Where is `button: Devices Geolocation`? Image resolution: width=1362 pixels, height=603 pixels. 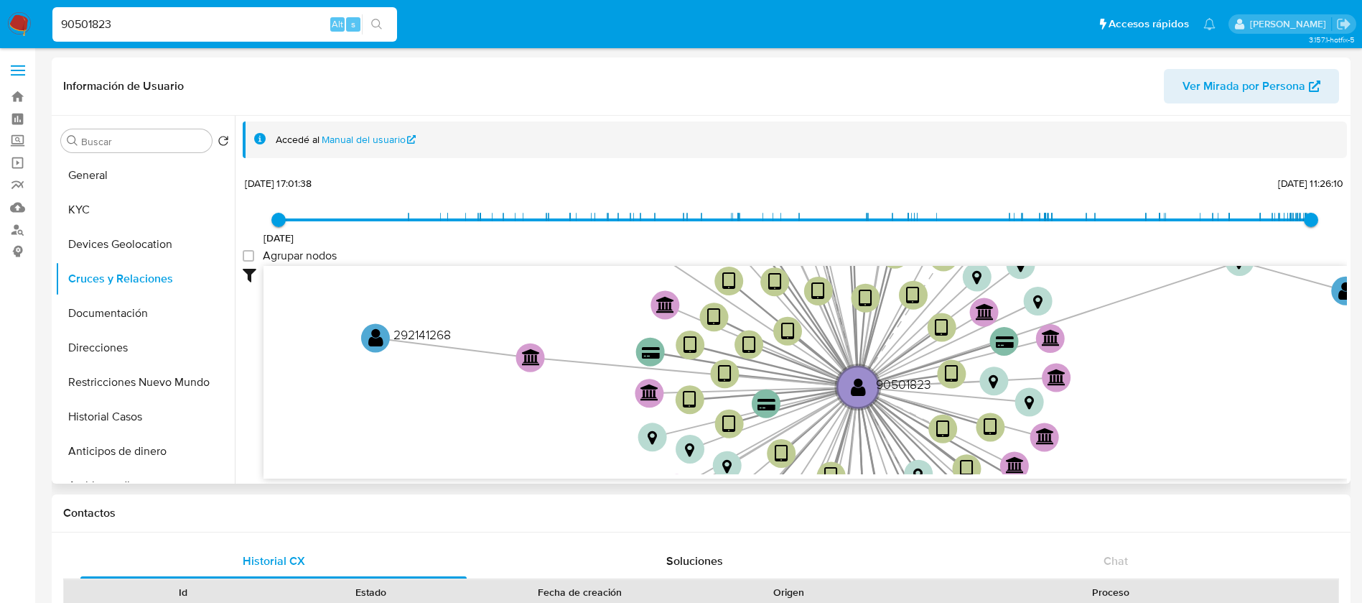 button: Devices Geolocation is located at coordinates (145, 244).